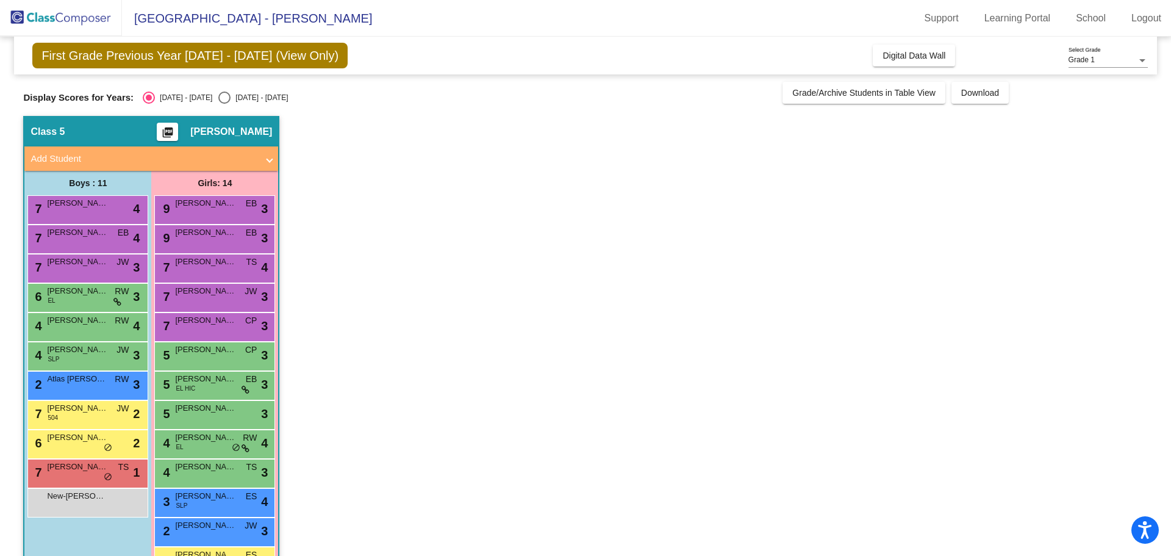  I want to click on span: 504, so click(52, 417).